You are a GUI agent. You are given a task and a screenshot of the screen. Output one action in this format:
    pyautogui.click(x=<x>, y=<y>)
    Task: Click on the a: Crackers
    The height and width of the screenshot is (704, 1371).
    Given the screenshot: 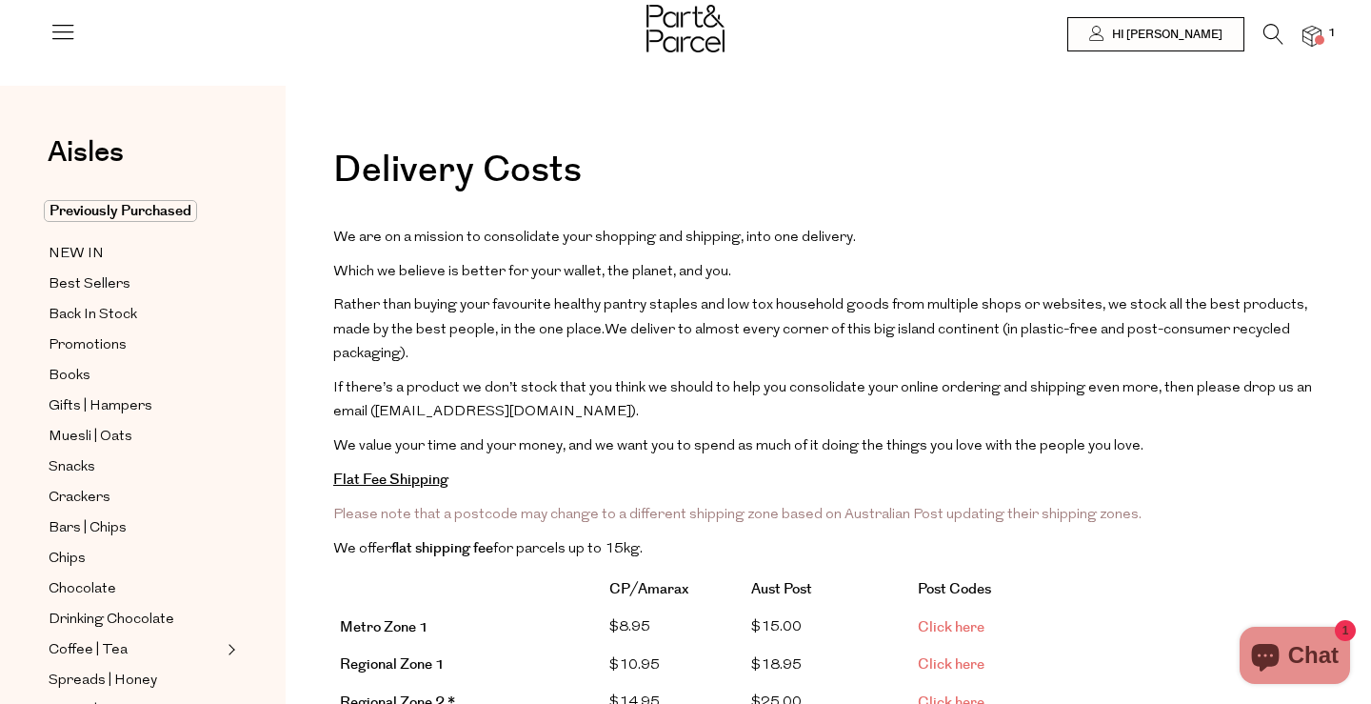 What is the action you would take?
    pyautogui.click(x=135, y=497)
    